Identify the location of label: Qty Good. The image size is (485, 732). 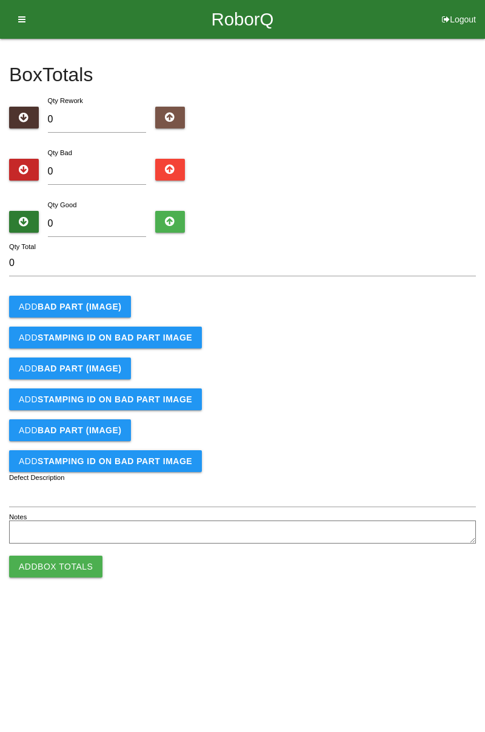
(62, 205).